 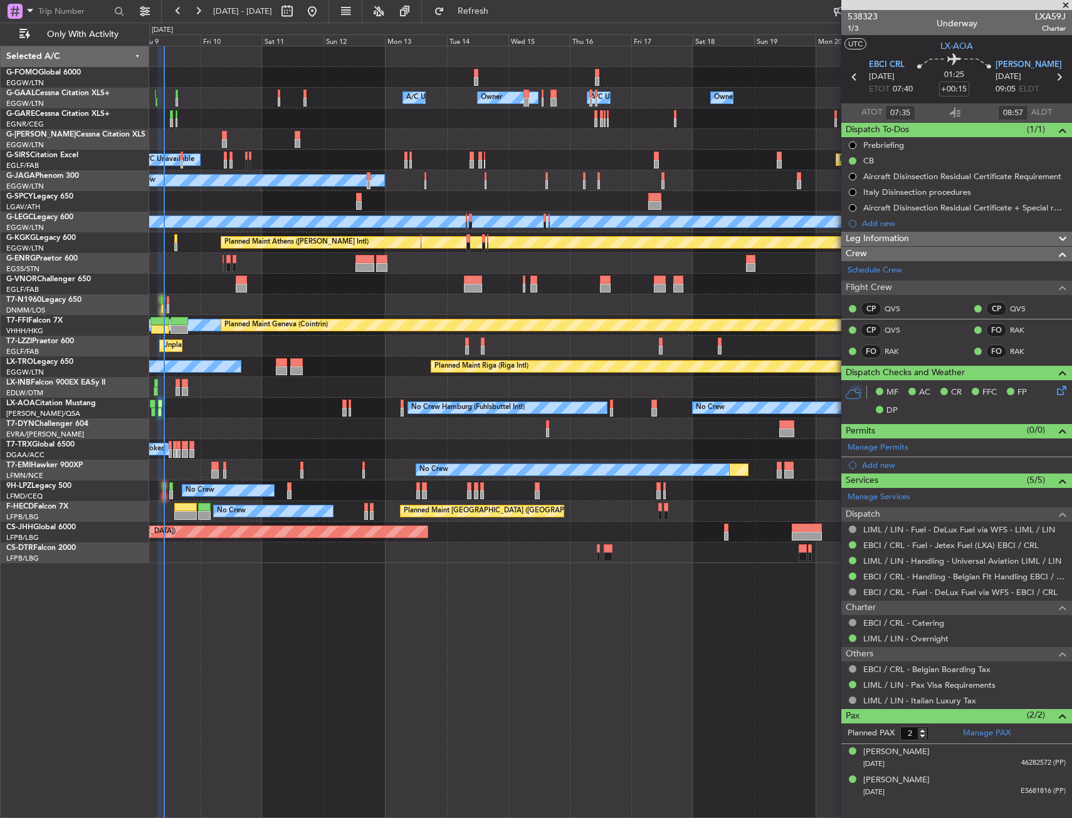 What do you see at coordinates (723, 40) in the screenshot?
I see `div: Sat 18` at bounding box center [723, 40].